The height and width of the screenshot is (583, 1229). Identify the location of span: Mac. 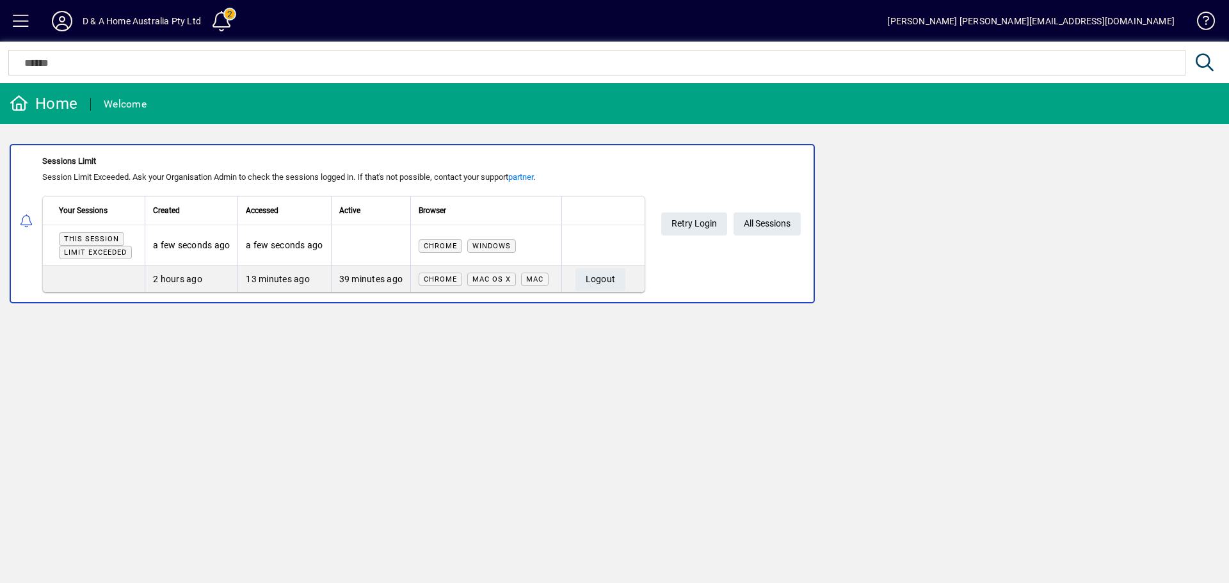
(534, 279).